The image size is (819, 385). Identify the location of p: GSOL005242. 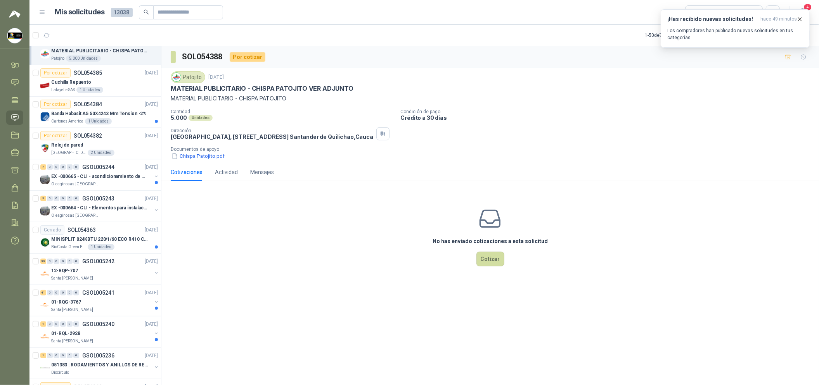
(98, 261).